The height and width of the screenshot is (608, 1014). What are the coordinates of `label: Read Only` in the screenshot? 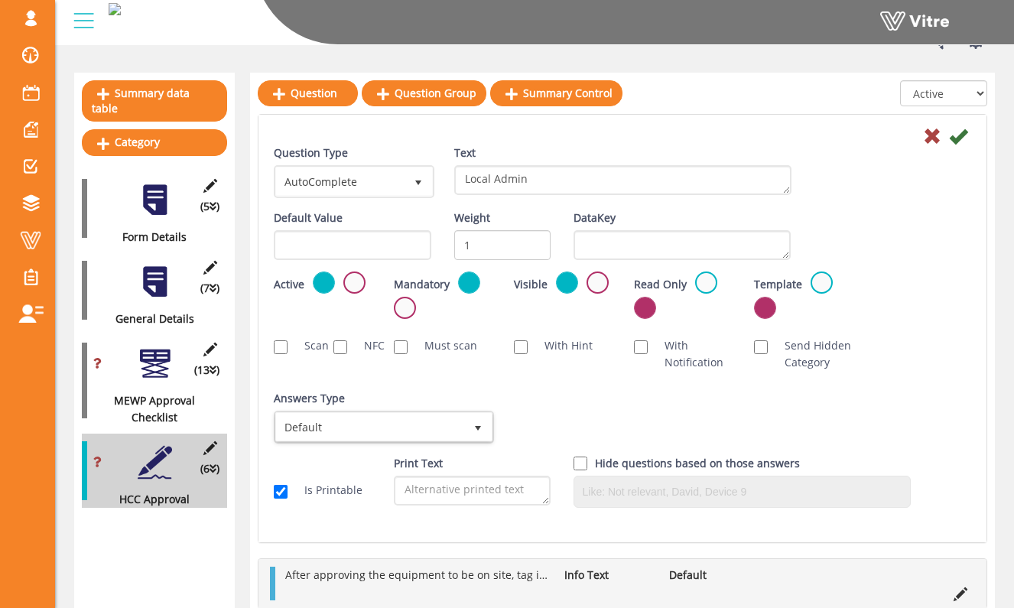 It's located at (660, 285).